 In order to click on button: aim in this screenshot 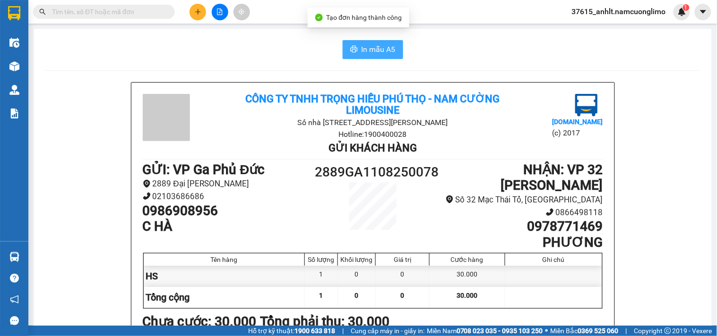, I will do `click(241, 12)`.